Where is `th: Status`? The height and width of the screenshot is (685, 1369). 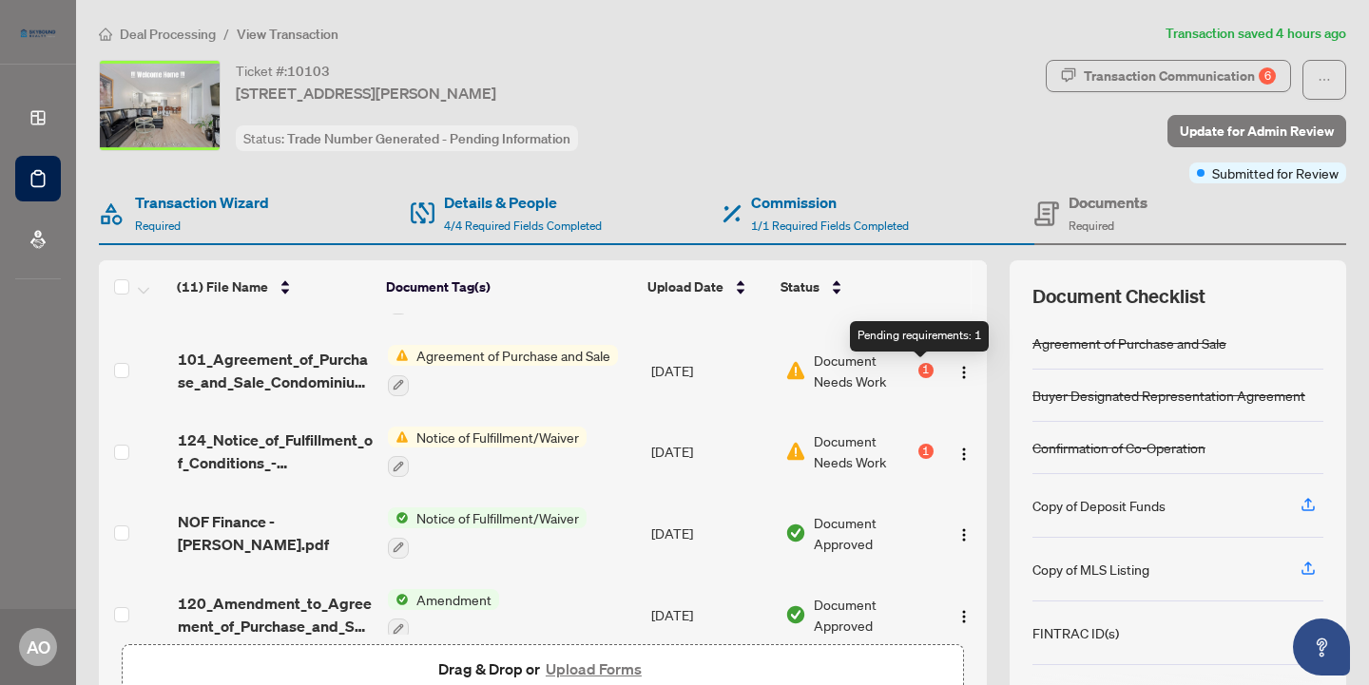
th: Status is located at coordinates (854, 287).